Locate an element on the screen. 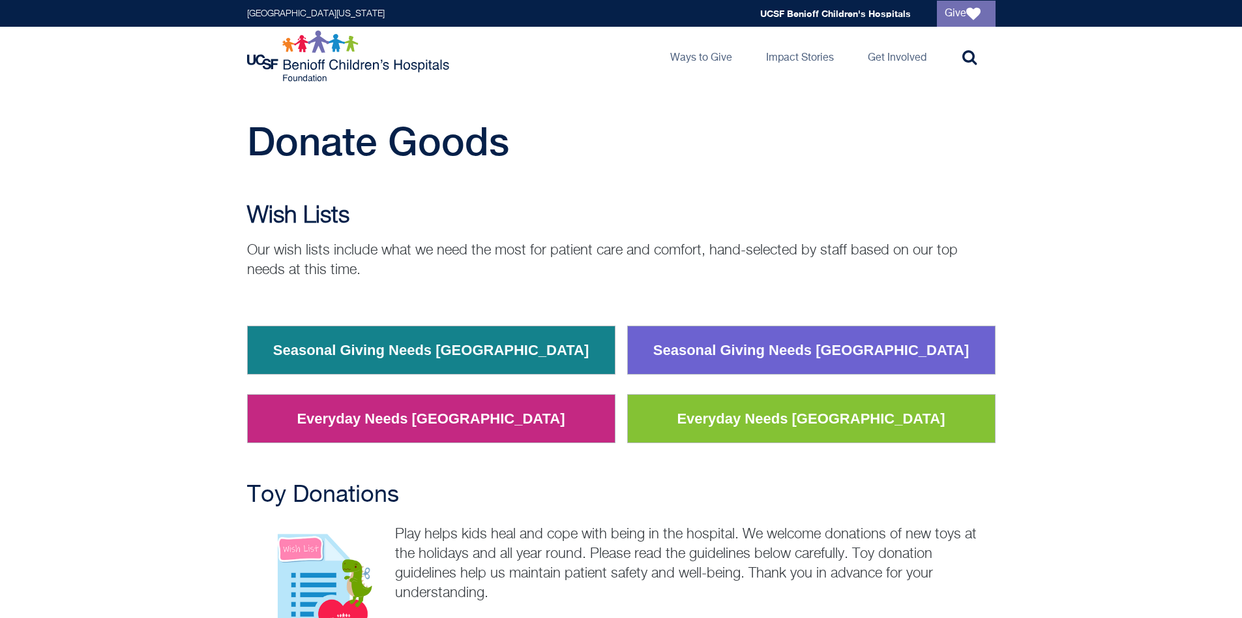  a: Ways to Give is located at coordinates (701, 56).